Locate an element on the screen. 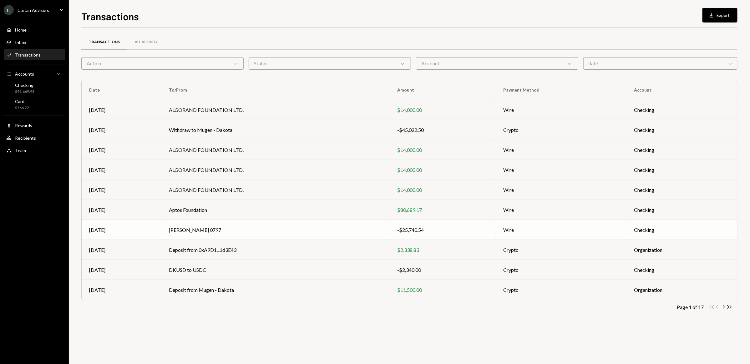  div: Status is located at coordinates (330, 63).